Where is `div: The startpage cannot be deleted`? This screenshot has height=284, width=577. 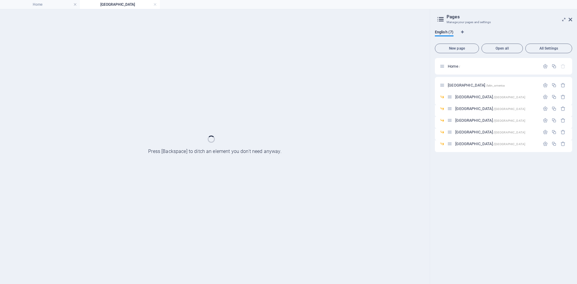
div: The startpage cannot be deleted is located at coordinates (563, 66).